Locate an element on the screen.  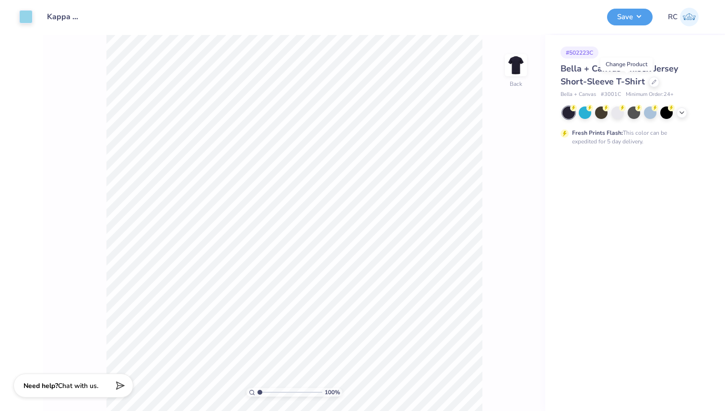
div: # 502223C is located at coordinates (579, 52).